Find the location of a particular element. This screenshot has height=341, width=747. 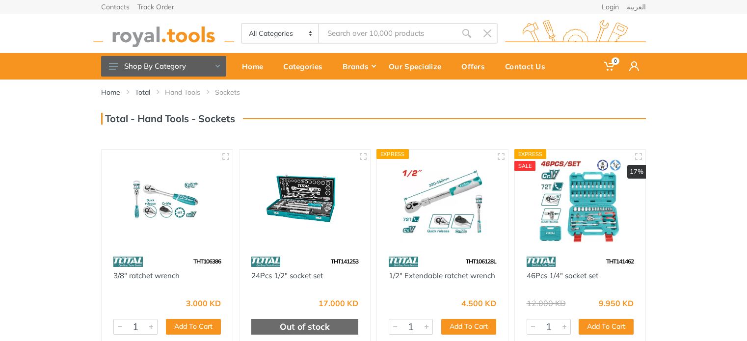

span: THT106386 is located at coordinates (207, 261).